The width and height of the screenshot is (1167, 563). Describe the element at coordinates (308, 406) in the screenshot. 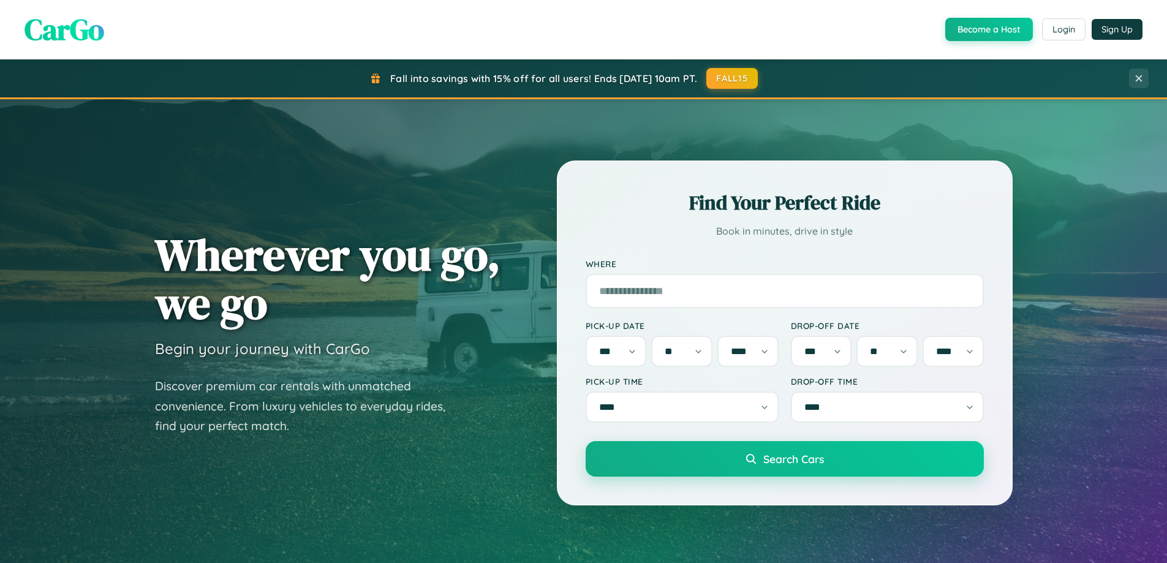

I see `p: Discover premium car rentals with unmatched convenience. From luxury vehicles to everyday rides, ...` at that location.